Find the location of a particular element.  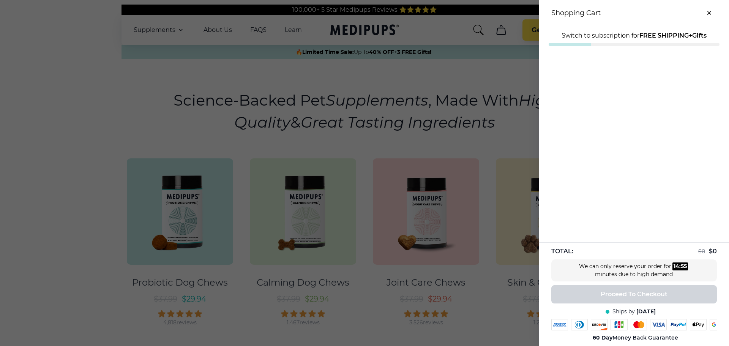

strong: FREE SHIPPING is located at coordinates (664, 35).